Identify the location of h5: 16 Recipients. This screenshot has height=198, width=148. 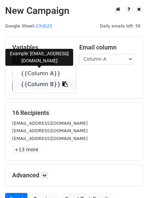
(74, 113).